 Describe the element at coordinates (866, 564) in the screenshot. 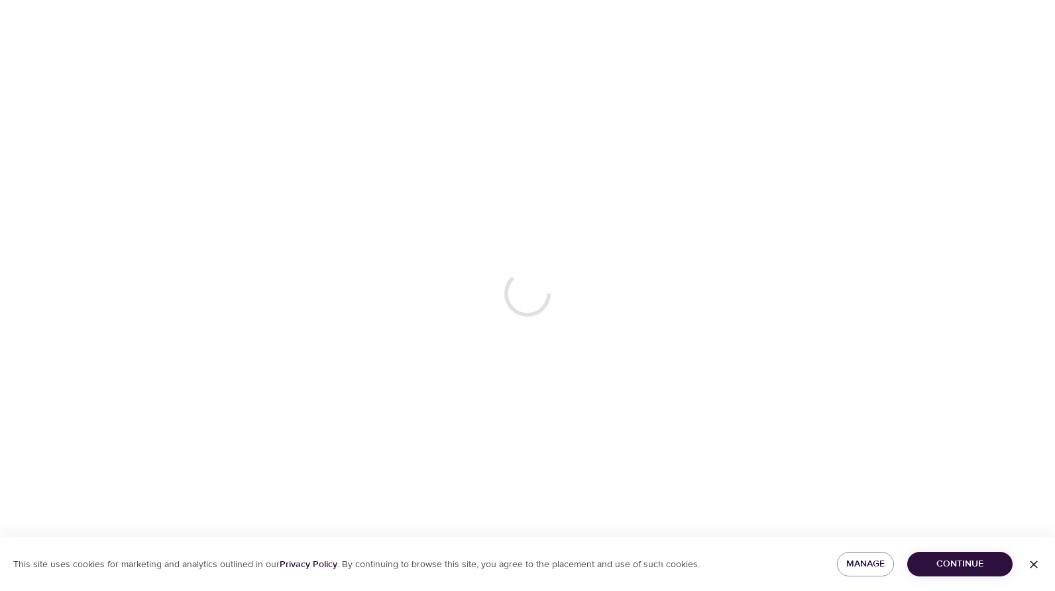

I see `button: Manage` at that location.